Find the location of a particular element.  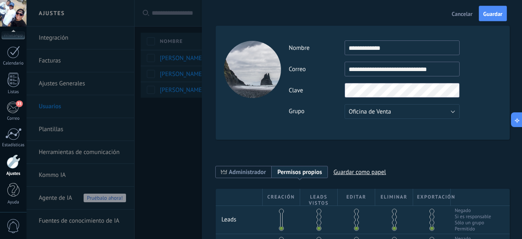

div: Leads vistos is located at coordinates (319, 197).